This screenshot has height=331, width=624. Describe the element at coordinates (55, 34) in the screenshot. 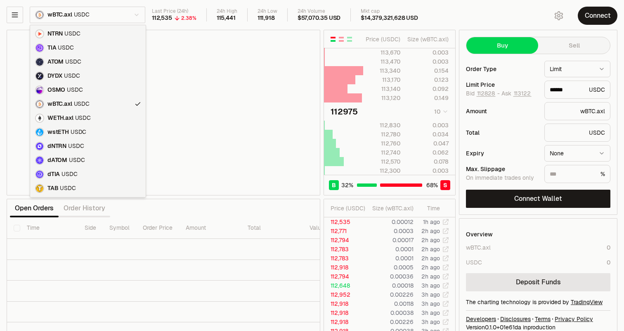

I see `span: NTRN` at that location.